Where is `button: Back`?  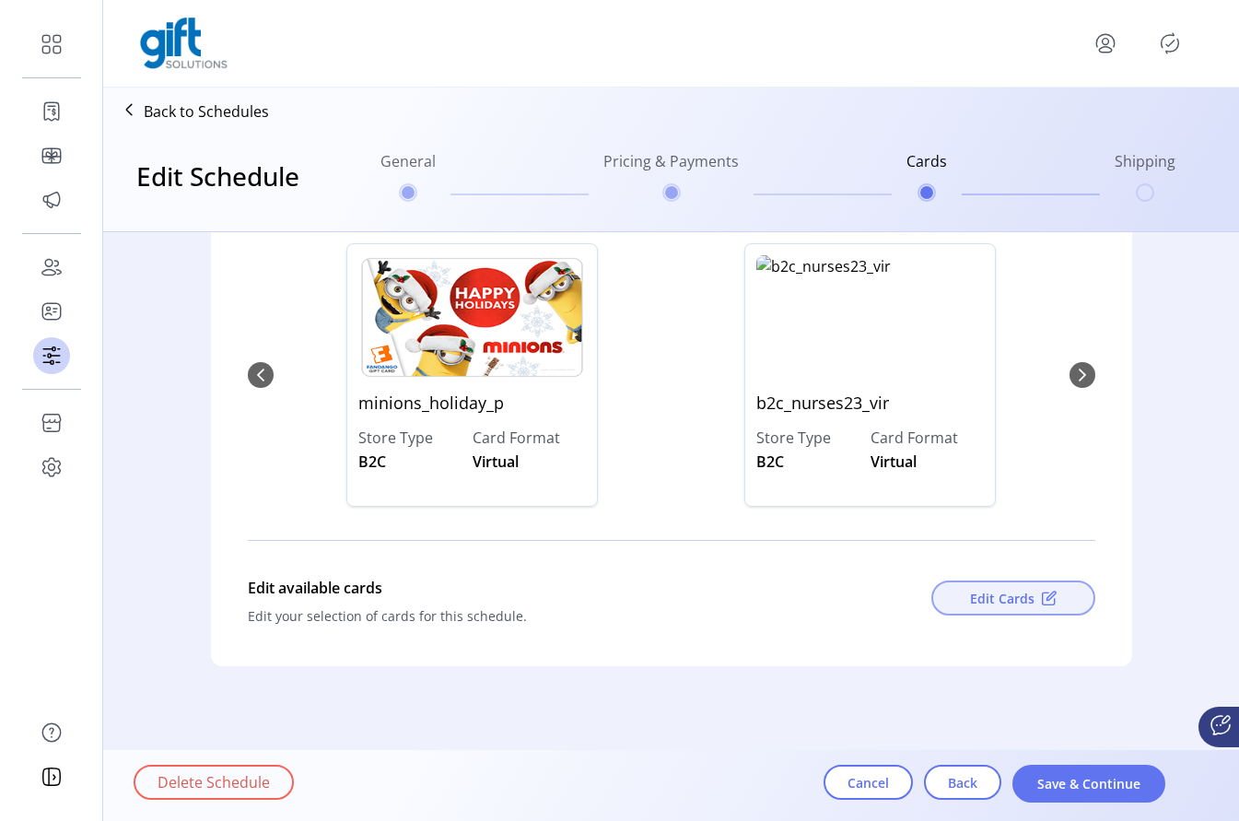
button: Back is located at coordinates (963, 782).